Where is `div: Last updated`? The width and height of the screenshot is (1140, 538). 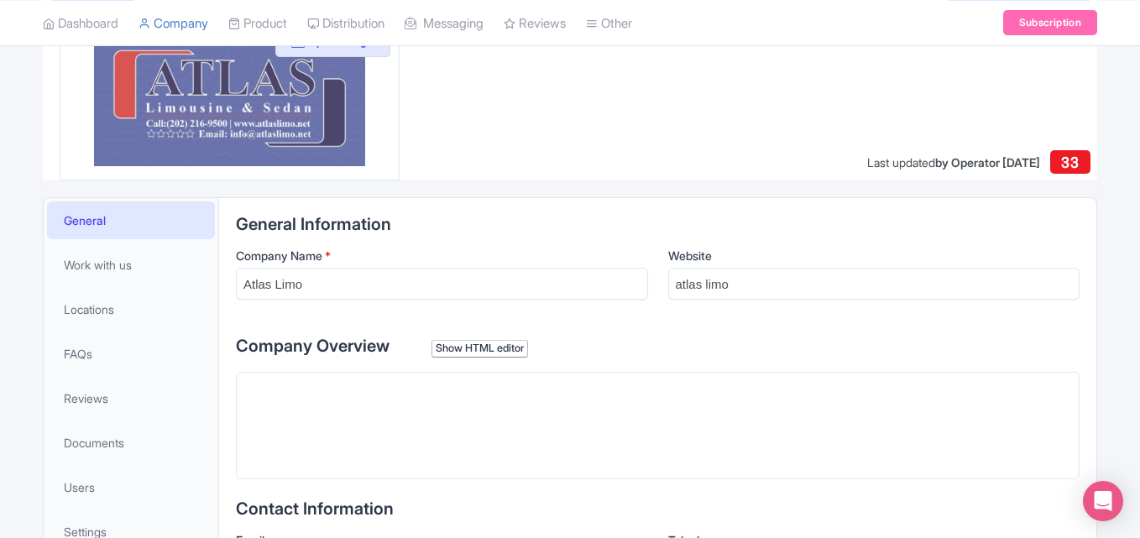 div: Last updated is located at coordinates (953, 162).